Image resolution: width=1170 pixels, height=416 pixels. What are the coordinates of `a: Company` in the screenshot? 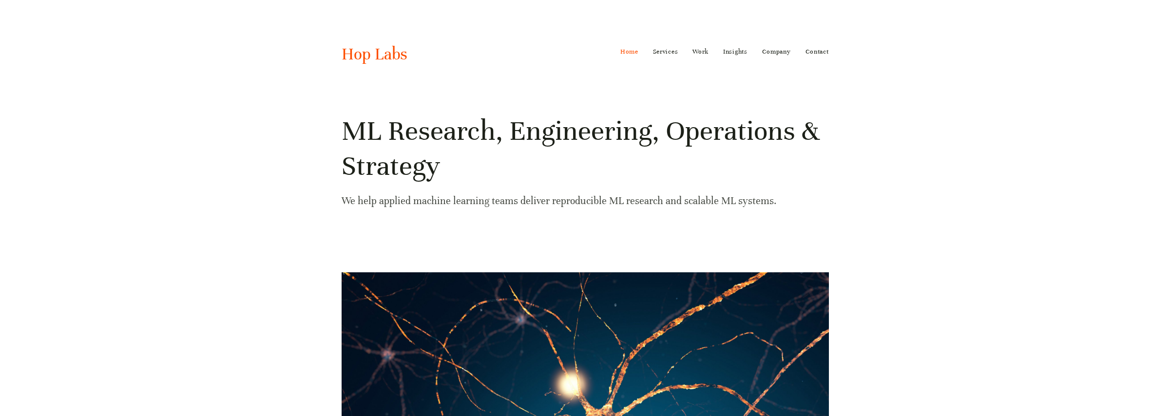 It's located at (776, 52).